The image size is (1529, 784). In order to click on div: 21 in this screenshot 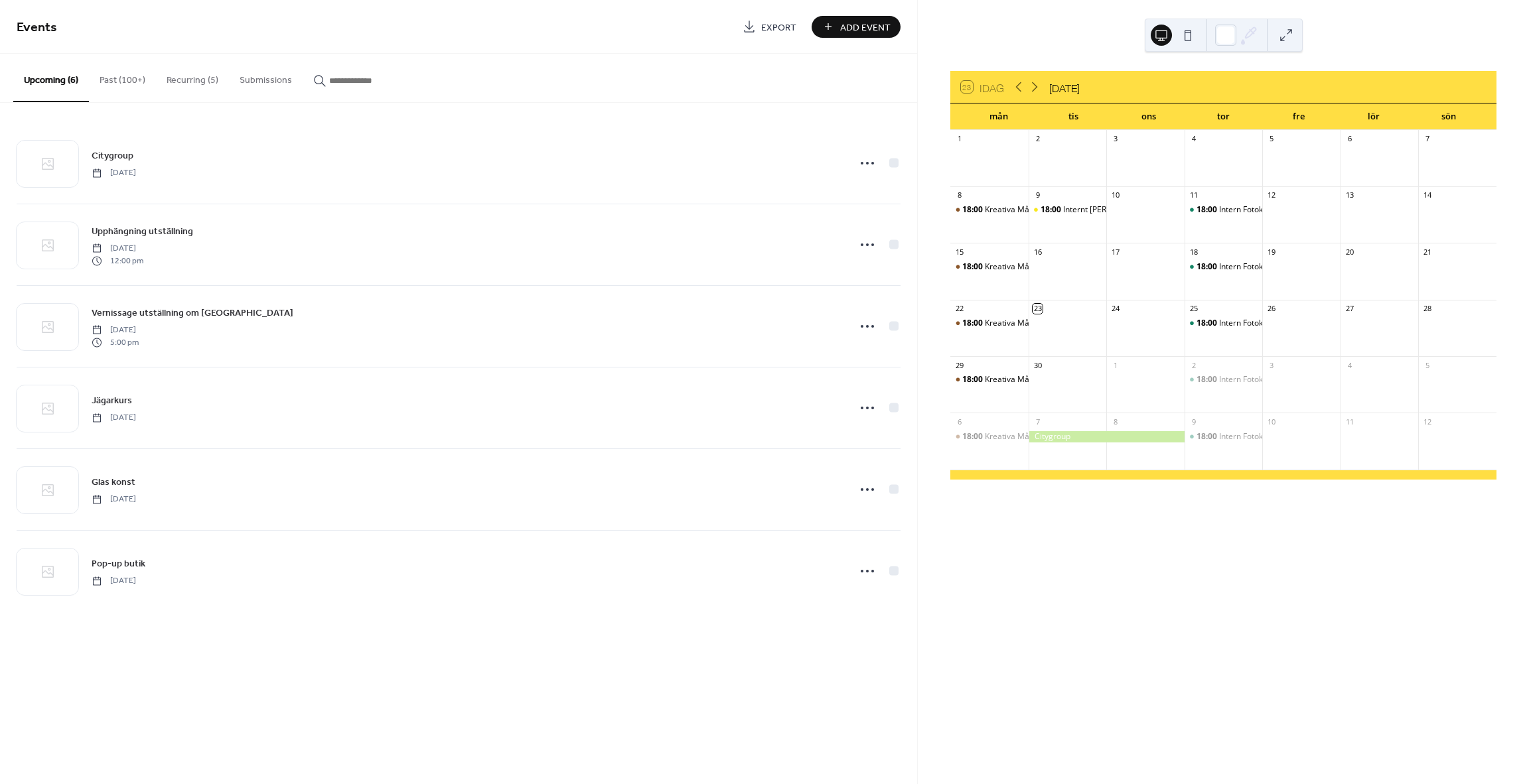, I will do `click(1427, 251)`.